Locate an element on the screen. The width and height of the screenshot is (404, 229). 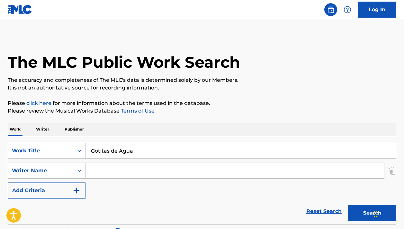
p: Writer is located at coordinates (42, 129).